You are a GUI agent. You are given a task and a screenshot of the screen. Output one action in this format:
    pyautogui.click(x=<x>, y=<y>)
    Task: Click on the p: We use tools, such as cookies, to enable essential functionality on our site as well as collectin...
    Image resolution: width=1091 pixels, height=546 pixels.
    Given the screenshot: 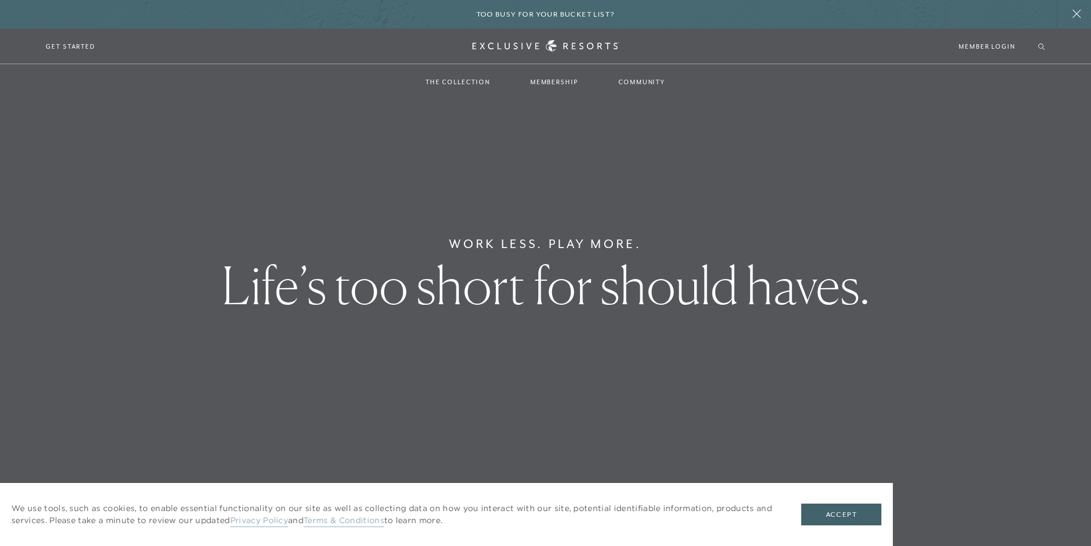 What is the action you would take?
    pyautogui.click(x=395, y=514)
    